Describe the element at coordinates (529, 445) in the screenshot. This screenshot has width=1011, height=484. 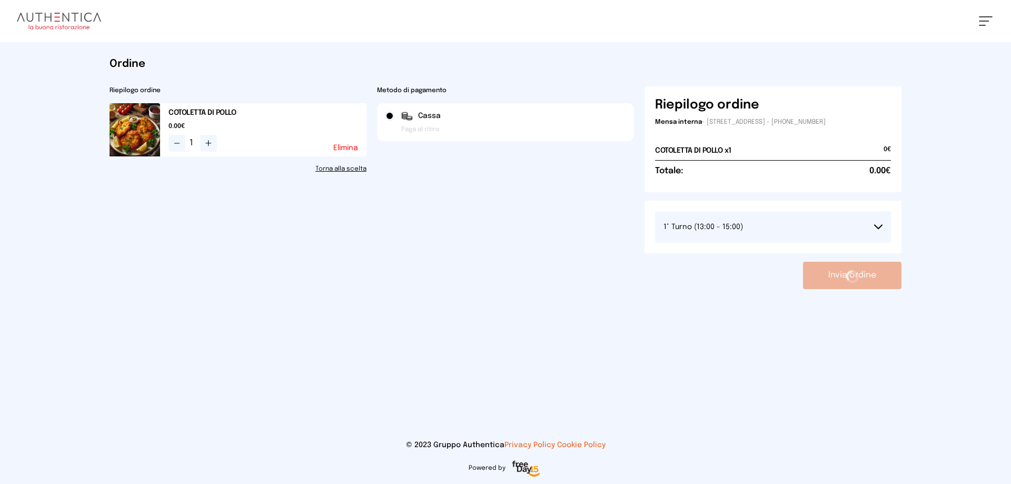
I see `a: Privacy Policy` at that location.